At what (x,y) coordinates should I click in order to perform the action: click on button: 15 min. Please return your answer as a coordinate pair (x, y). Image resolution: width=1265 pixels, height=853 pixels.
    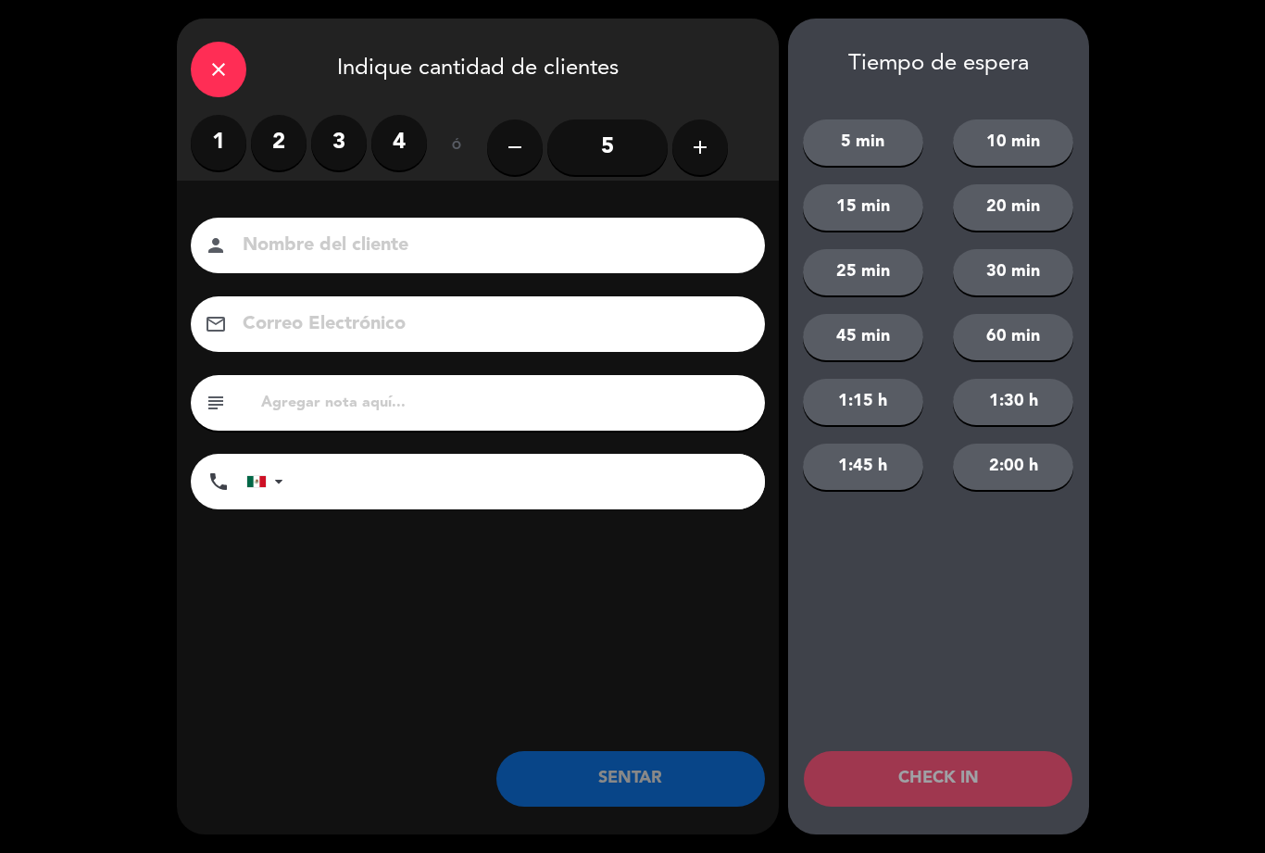
    Looking at the image, I should click on (863, 207).